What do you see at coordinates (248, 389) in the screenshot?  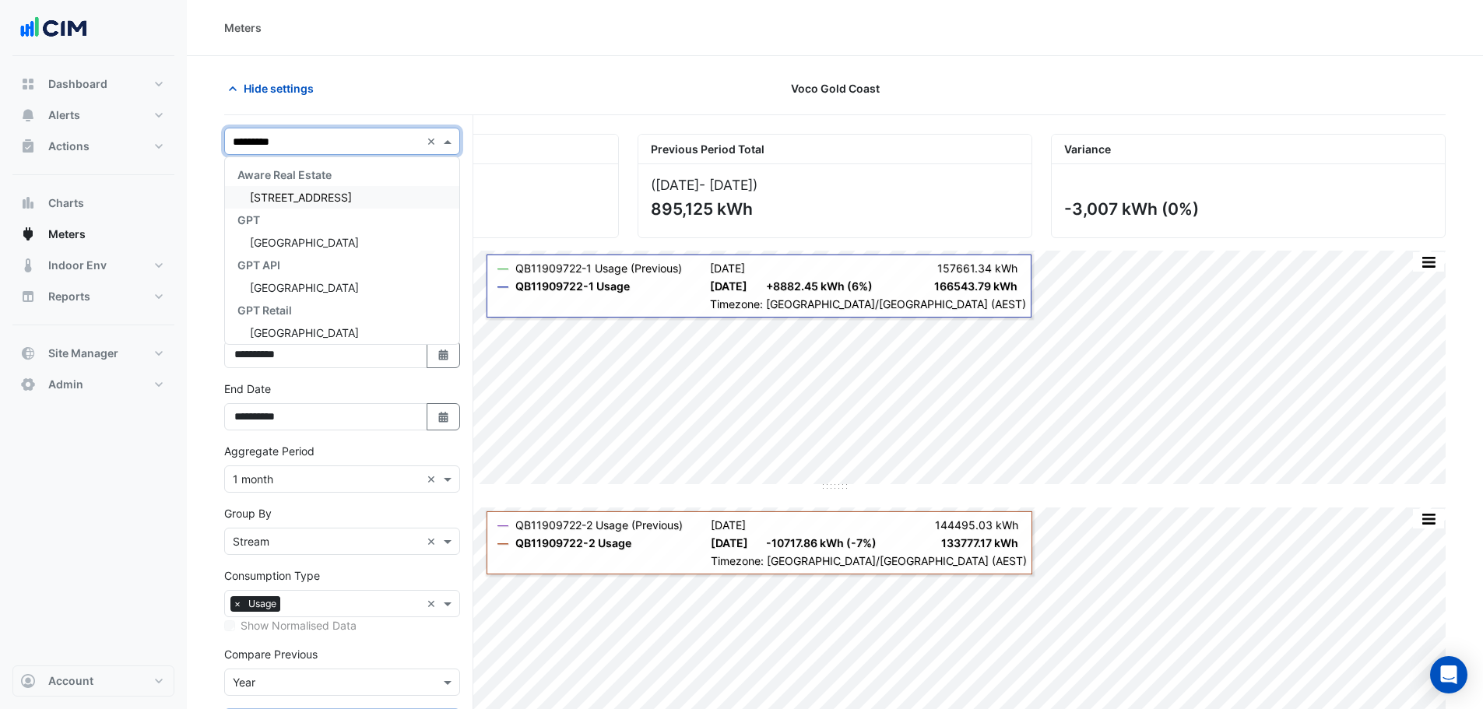 I see `label: End Date` at bounding box center [248, 389].